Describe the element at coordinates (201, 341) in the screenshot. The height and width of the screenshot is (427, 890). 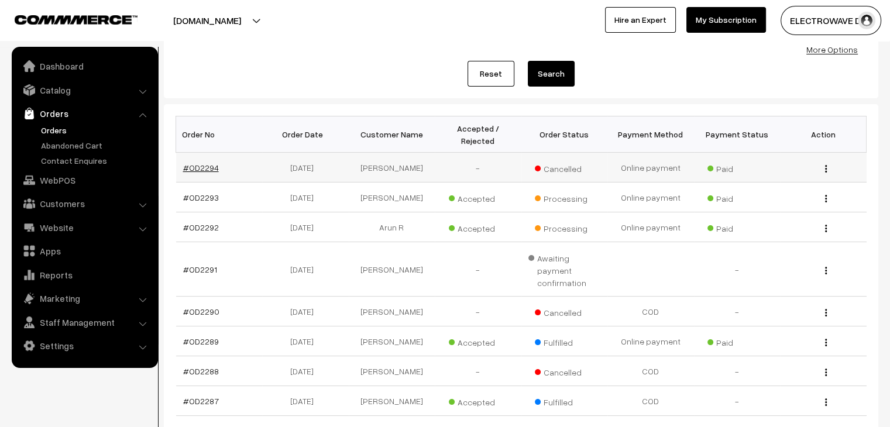
I see `a: #OD2289` at that location.